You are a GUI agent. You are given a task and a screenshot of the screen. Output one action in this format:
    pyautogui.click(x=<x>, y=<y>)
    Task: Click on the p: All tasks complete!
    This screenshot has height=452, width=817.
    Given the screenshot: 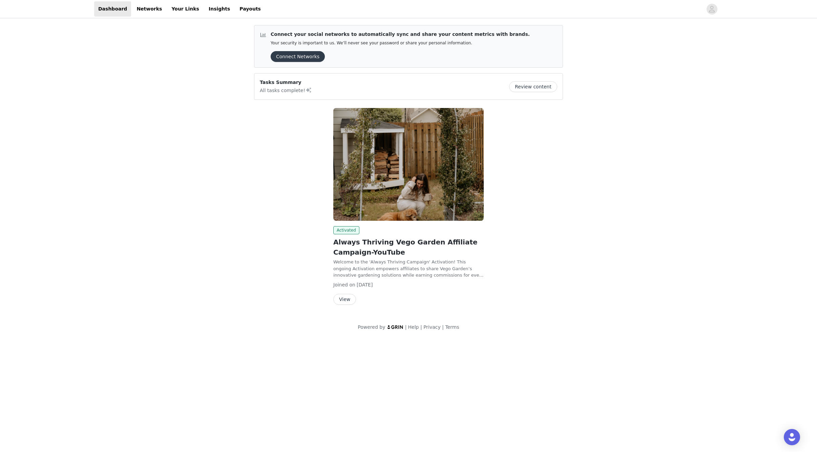 What is the action you would take?
    pyautogui.click(x=286, y=90)
    